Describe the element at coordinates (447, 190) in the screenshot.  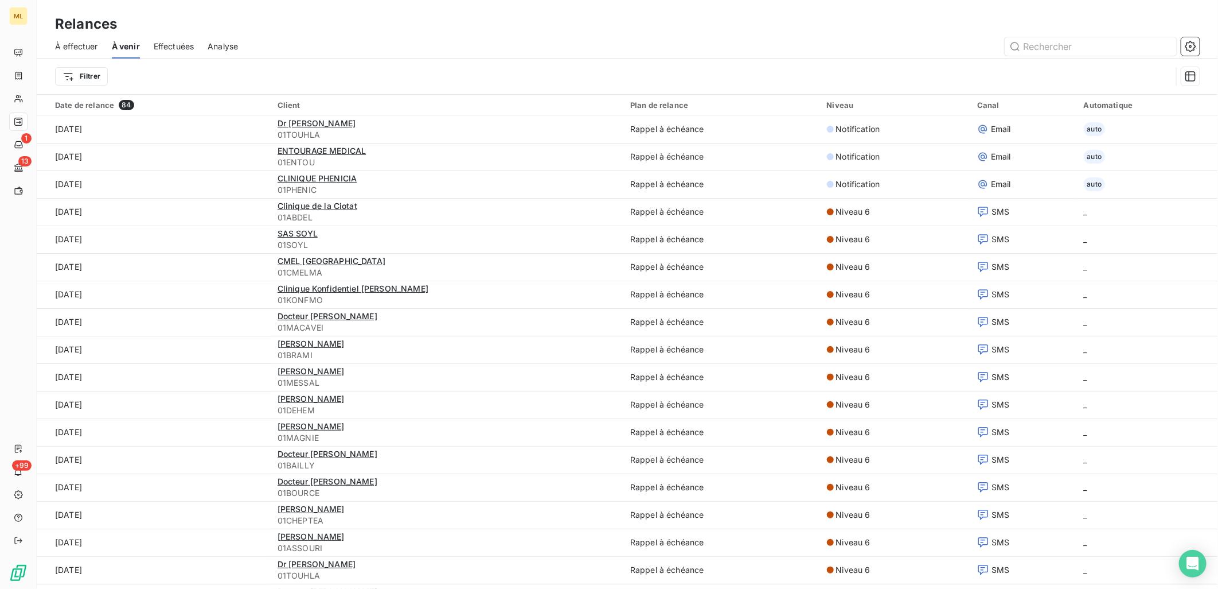
I see `span: 01PHENIC` at that location.